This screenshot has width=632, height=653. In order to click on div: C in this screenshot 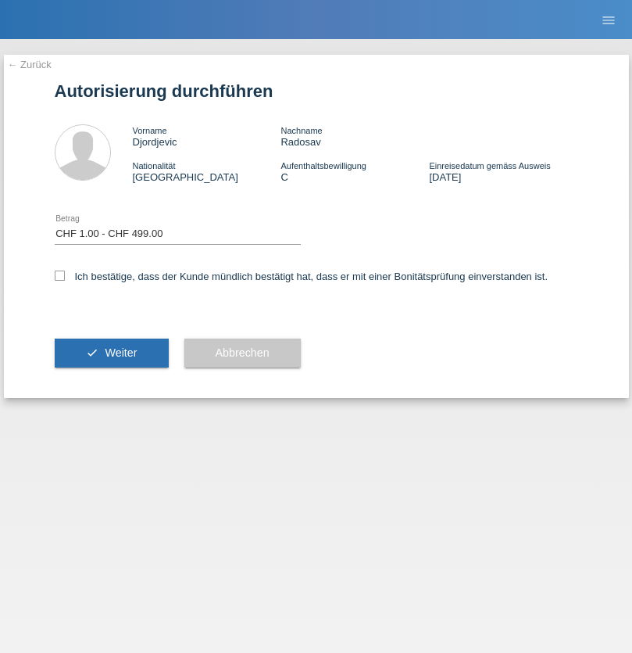, I will do `click(355, 171)`.